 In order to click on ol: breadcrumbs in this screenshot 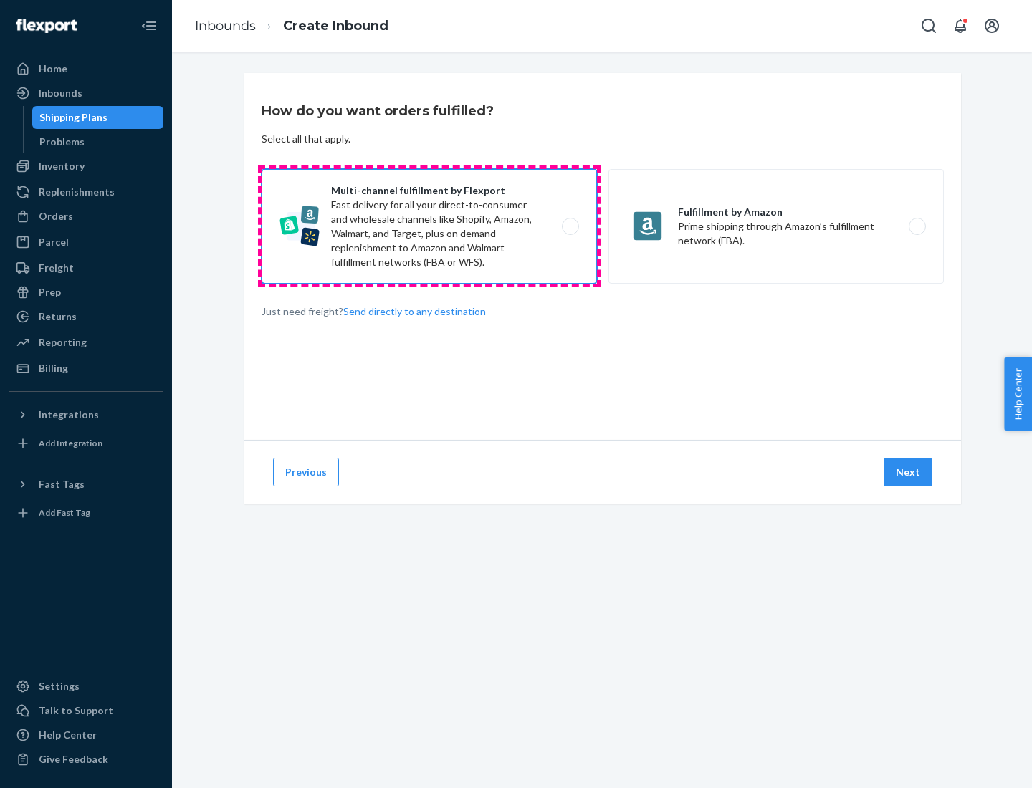, I will do `click(292, 26)`.